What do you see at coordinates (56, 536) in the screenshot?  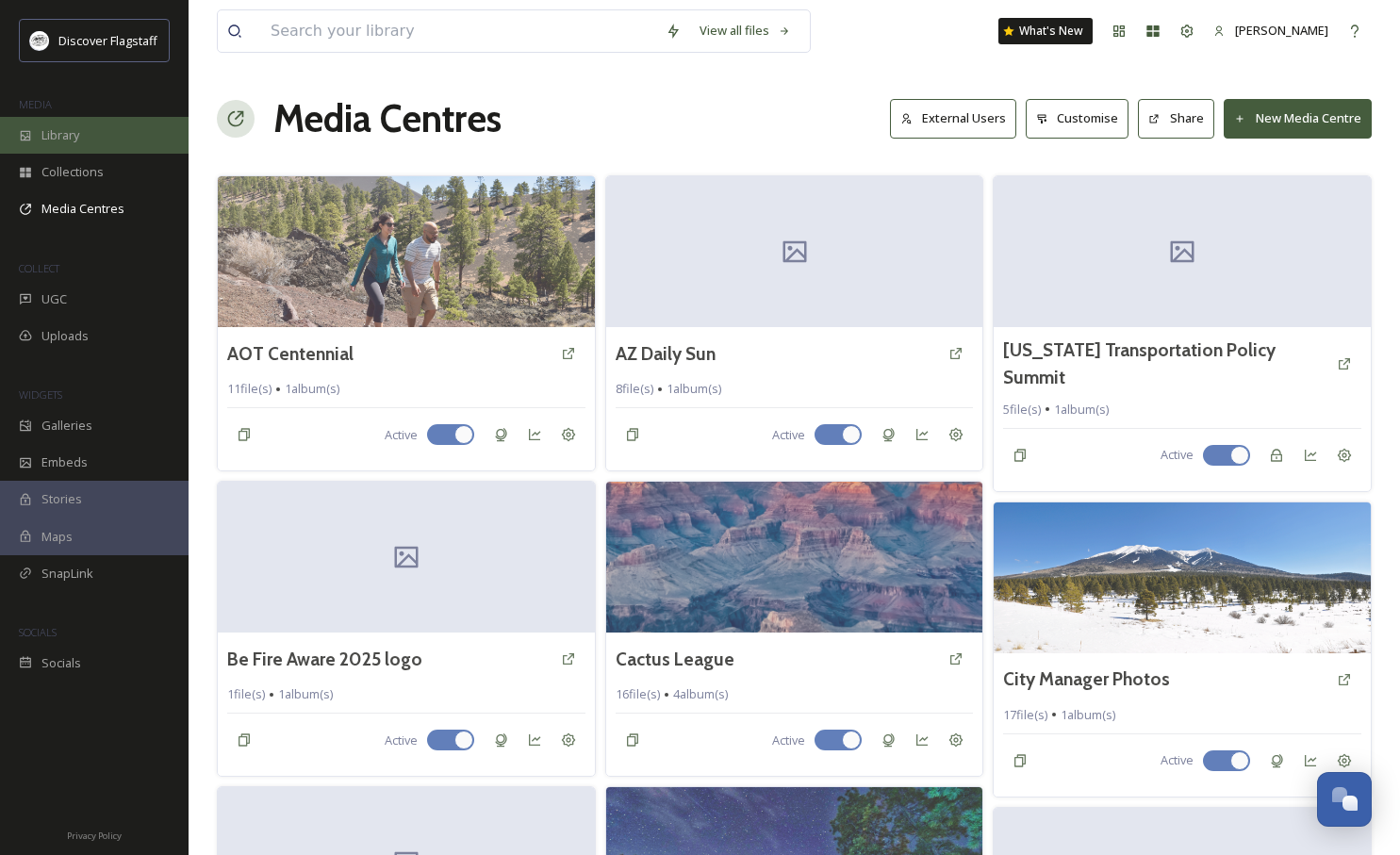 I see `span: Maps` at bounding box center [56, 536].